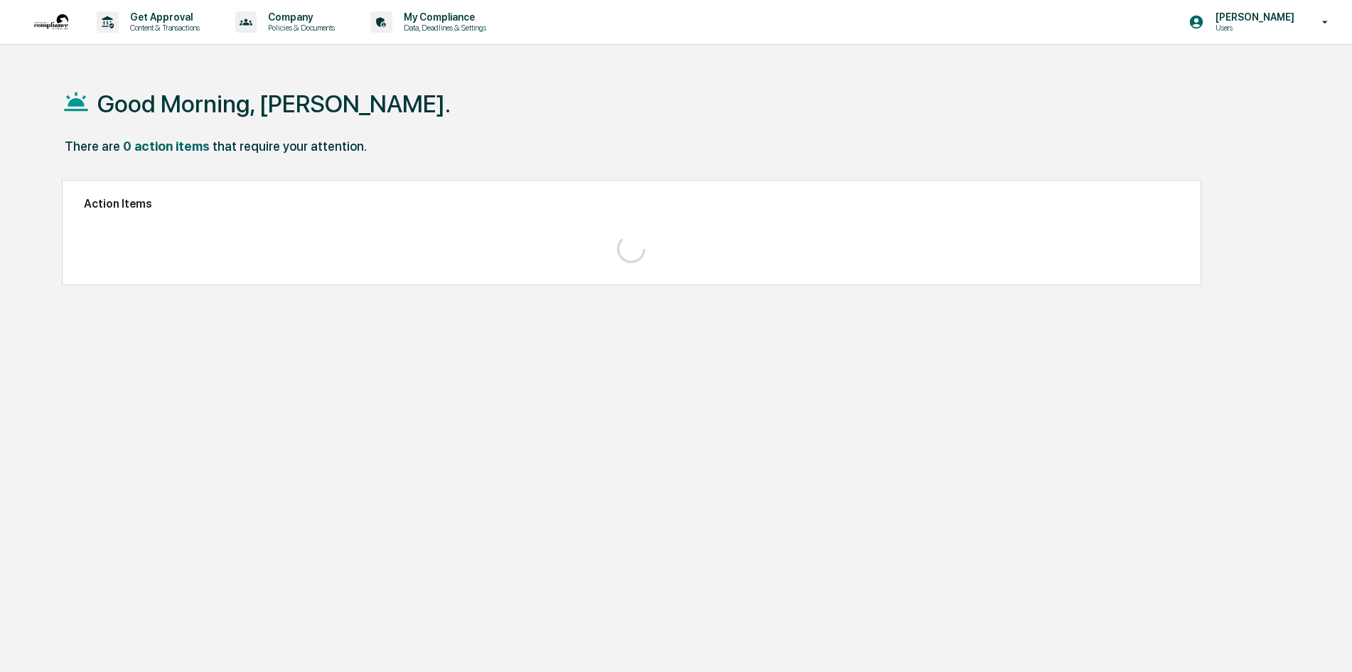 This screenshot has height=672, width=1352. I want to click on p: Company, so click(299, 17).